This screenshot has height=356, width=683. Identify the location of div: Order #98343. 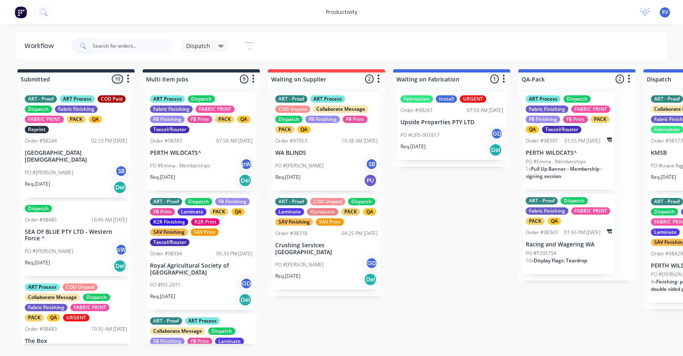
(542, 232).